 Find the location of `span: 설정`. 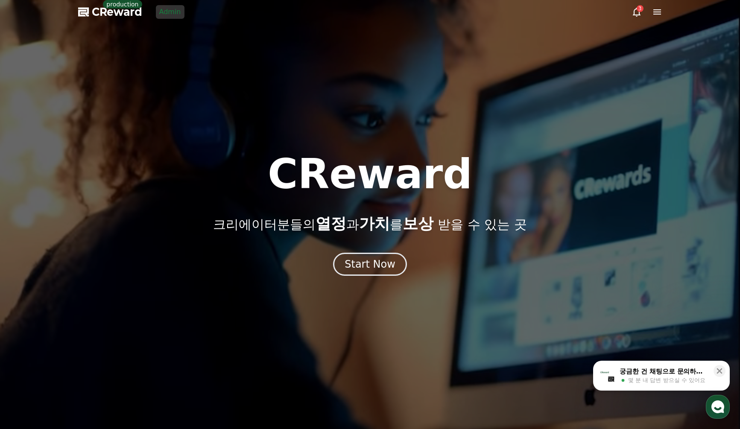

span: 설정 is located at coordinates (137, 287).